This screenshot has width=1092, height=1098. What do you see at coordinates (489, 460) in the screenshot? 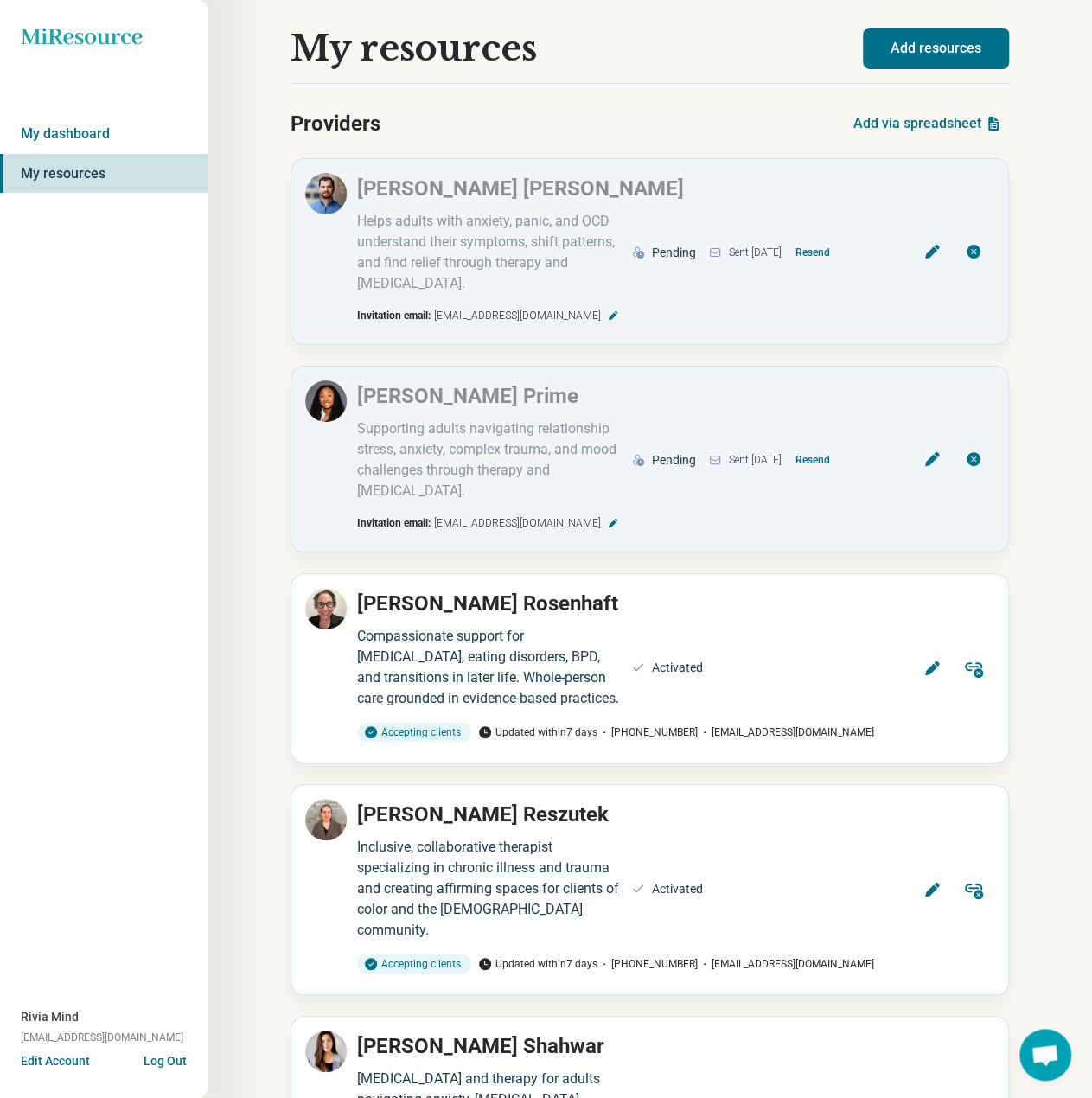
I see `div: Supporting adults navigating relationship stress, anxiety, complex trauma, and mood challenges th...` at bounding box center [489, 460].